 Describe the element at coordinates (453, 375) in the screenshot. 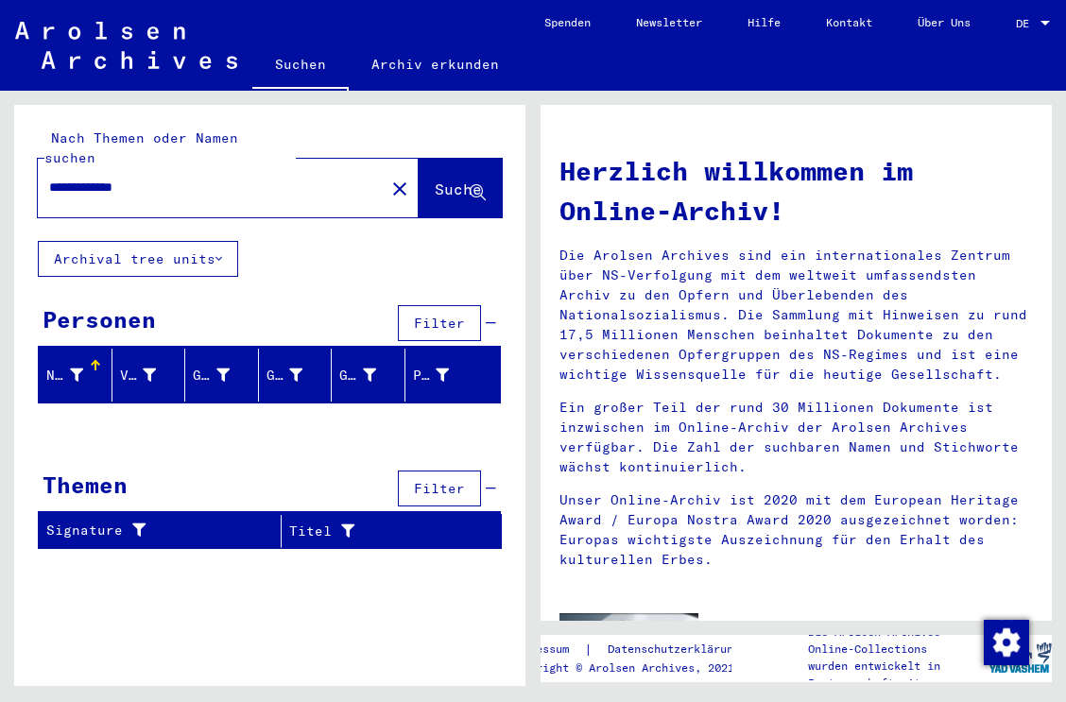

I see `mat-header-cell: Prisoner #` at that location.